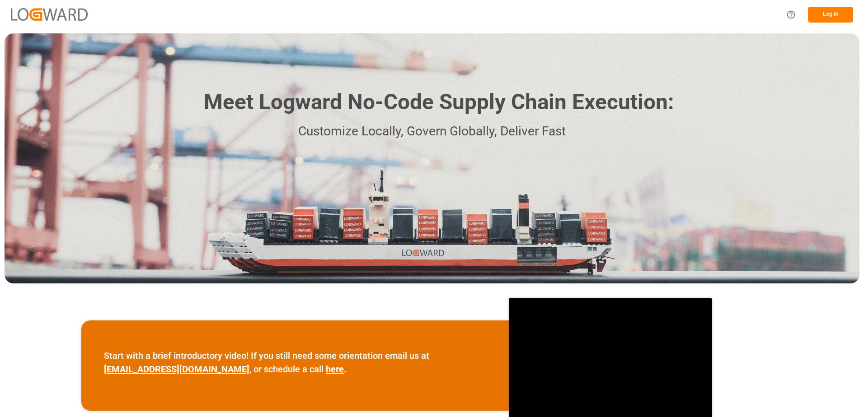 The width and height of the screenshot is (864, 417). Describe the element at coordinates (49, 14) in the screenshot. I see `img: Logward_new_orange.png` at that location.